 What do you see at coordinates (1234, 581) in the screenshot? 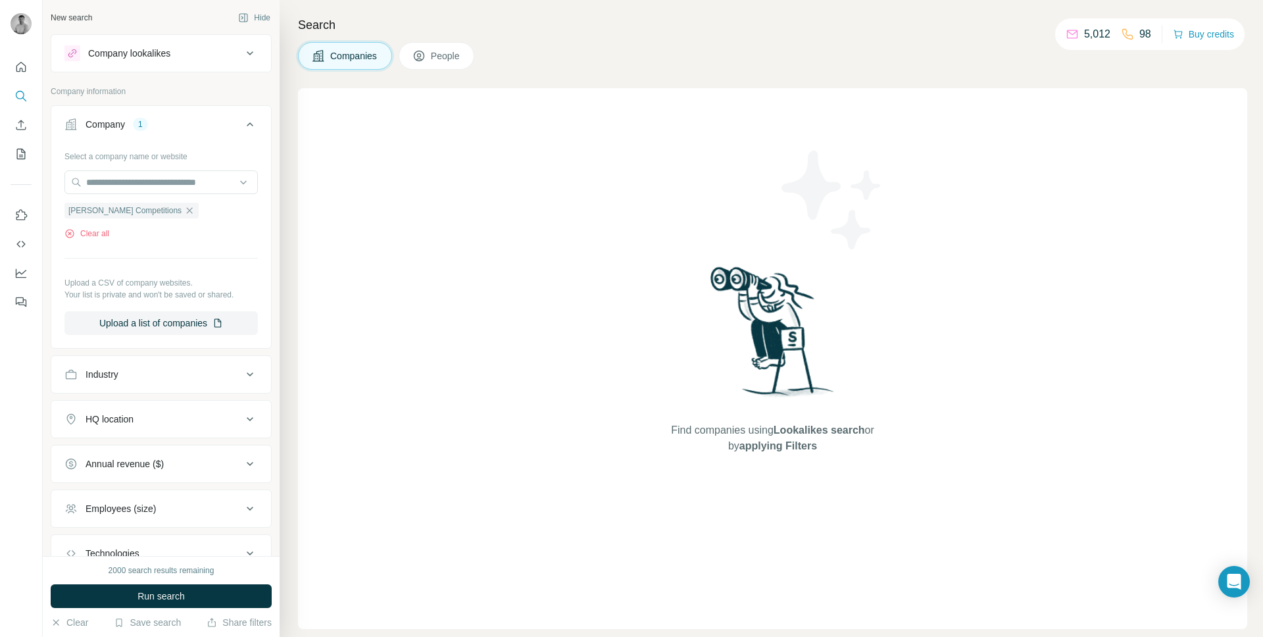
I see `div: Open Intercom Messenger` at bounding box center [1234, 581].